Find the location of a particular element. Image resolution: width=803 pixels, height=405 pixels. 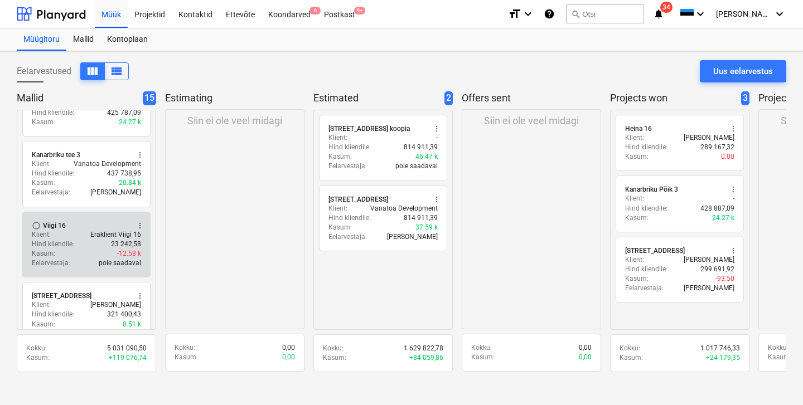

p: 0.00 is located at coordinates (728, 157).